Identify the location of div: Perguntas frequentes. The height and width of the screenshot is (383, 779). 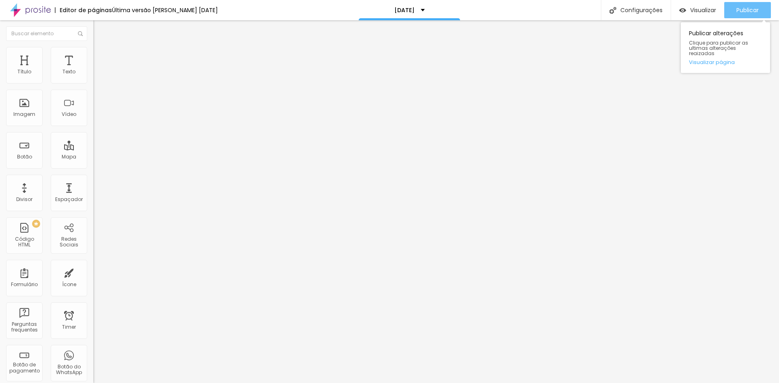
(24, 327).